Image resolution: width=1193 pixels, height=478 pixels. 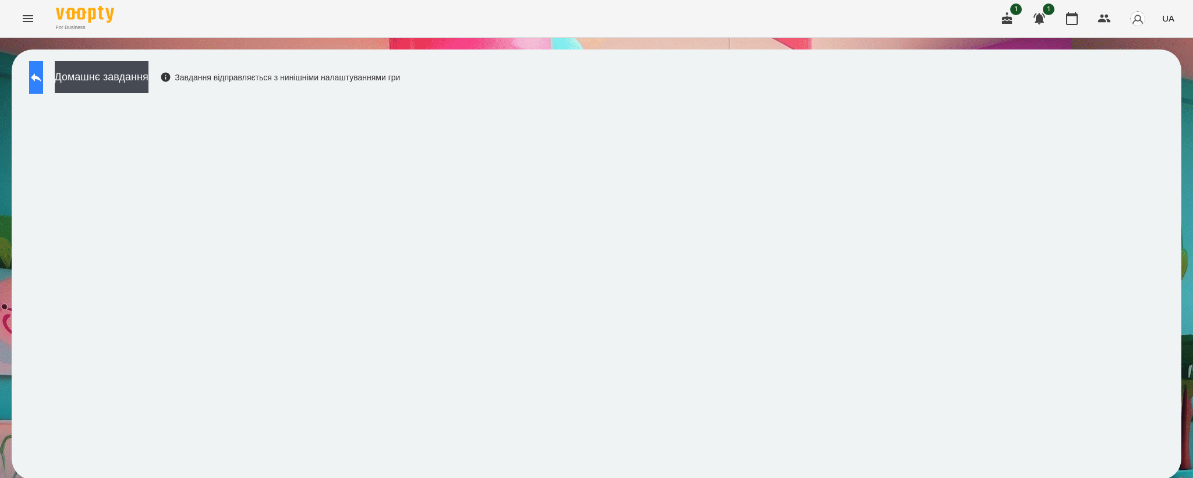 I want to click on img: Voopty Logo, so click(x=85, y=14).